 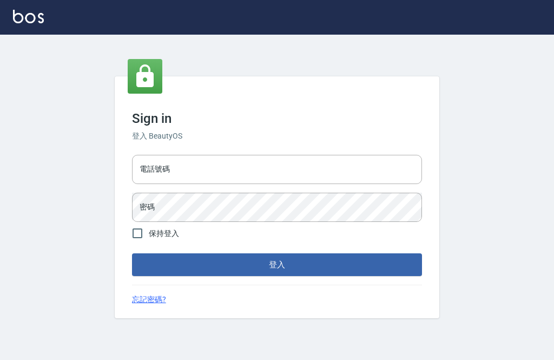 What do you see at coordinates (28, 16) in the screenshot?
I see `img: Logo` at bounding box center [28, 16].